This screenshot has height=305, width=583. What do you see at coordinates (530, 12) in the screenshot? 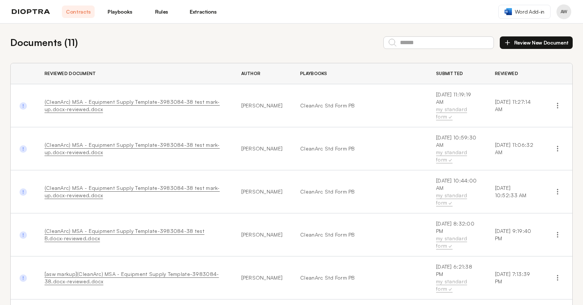
I see `span: Word Add-in` at bounding box center [530, 12].